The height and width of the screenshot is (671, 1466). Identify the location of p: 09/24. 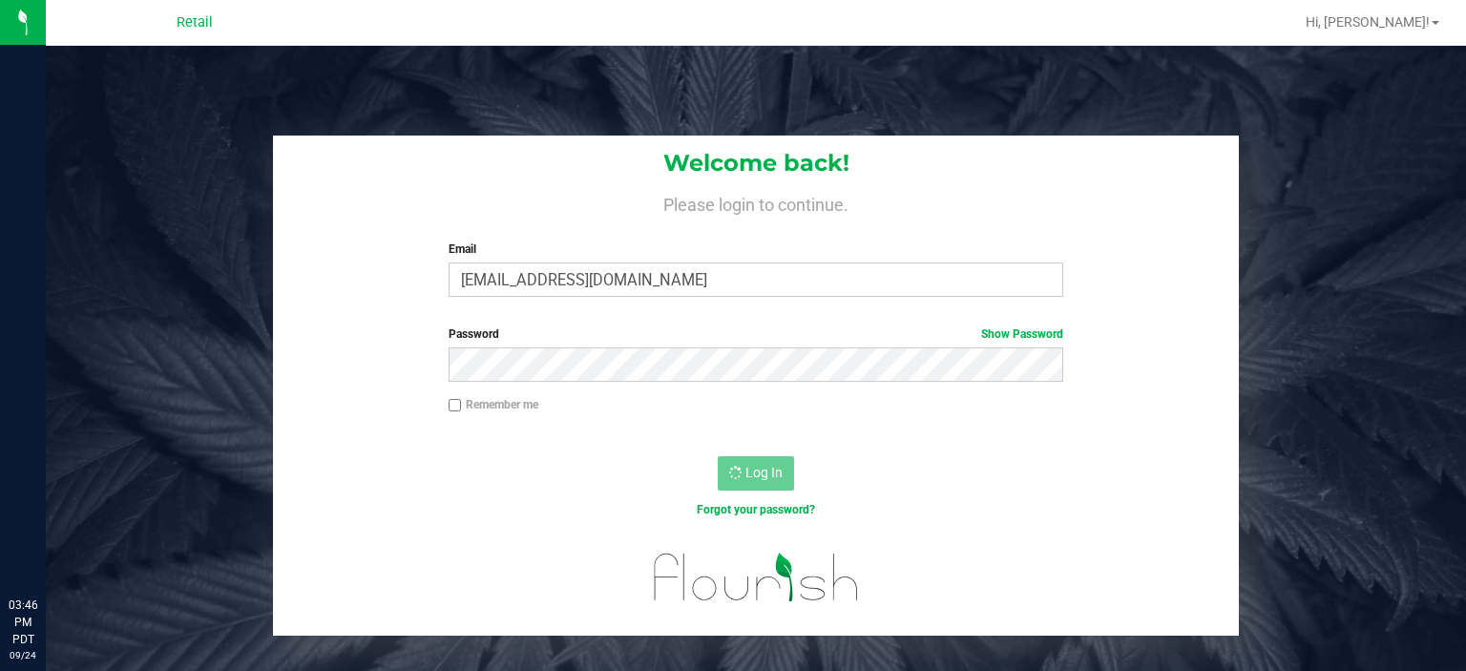
(23, 655).